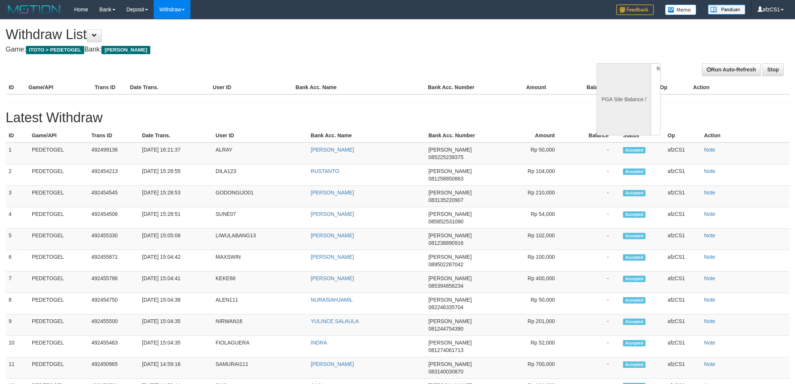  I want to click on td: 4, so click(17, 218).